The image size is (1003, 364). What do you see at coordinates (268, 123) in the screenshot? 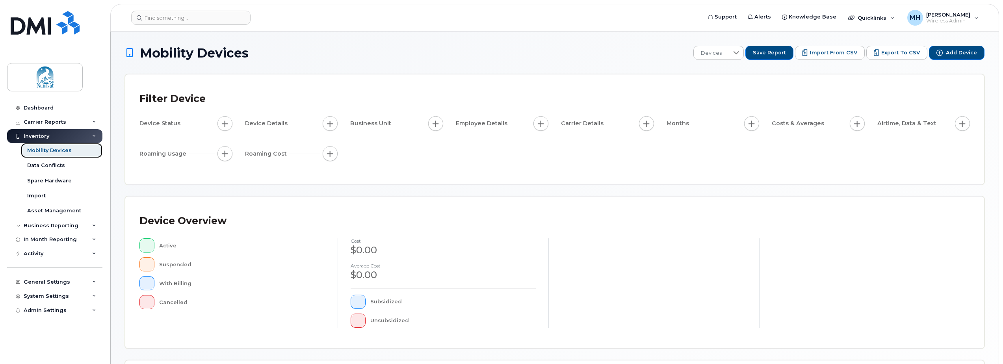
I see `span: Device Details` at bounding box center [268, 123].